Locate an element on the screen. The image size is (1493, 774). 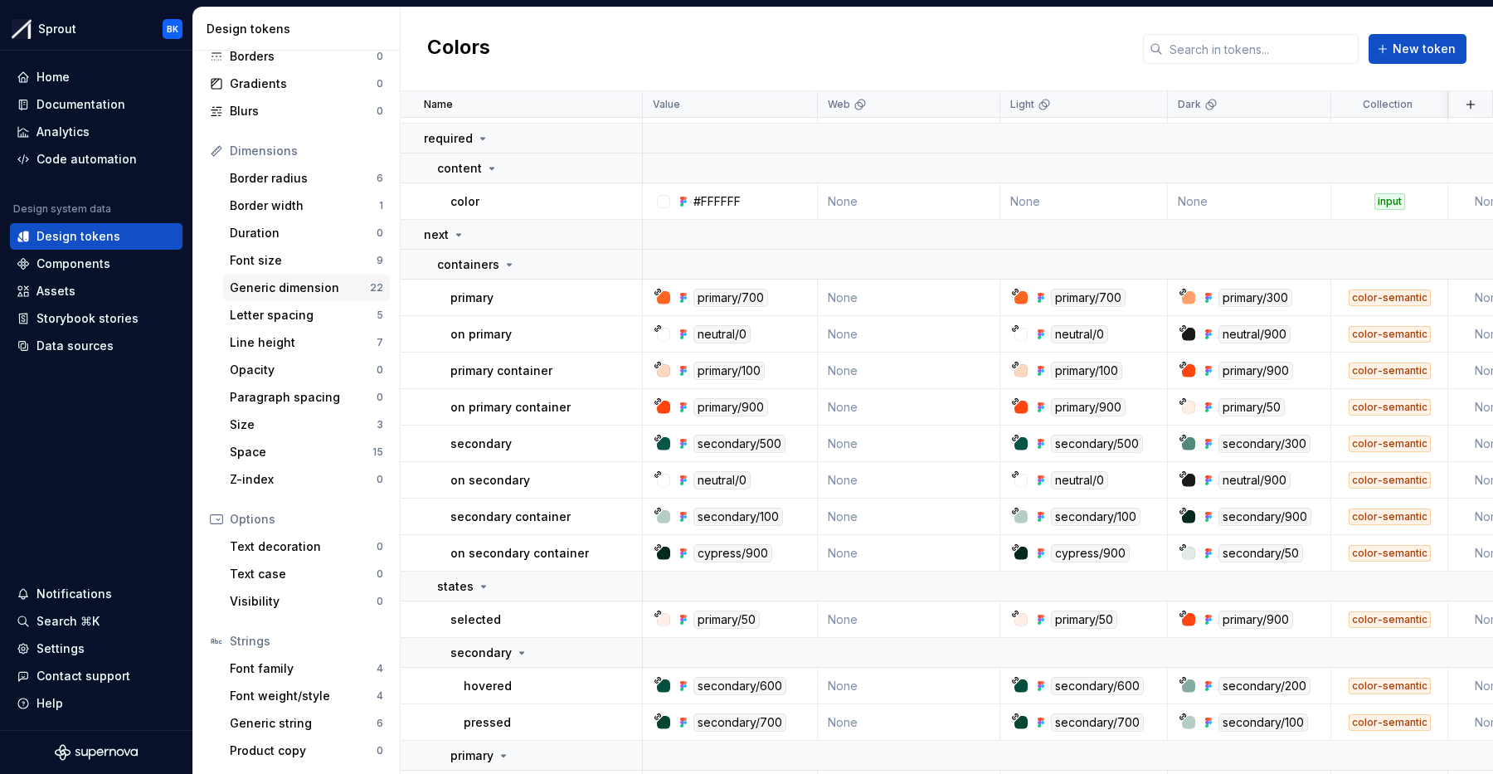
p: Dark is located at coordinates (1189, 104).